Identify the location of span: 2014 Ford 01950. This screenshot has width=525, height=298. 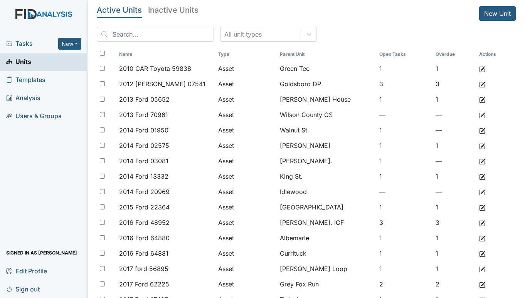
(144, 130).